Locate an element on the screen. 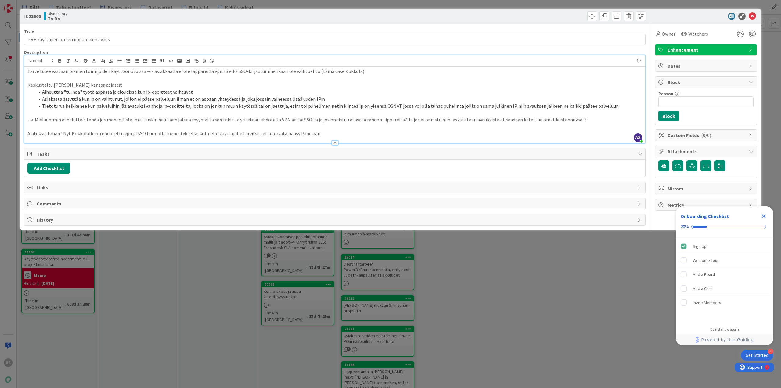 The width and height of the screenshot is (781, 388). div: Checklist items is located at coordinates (724, 280).